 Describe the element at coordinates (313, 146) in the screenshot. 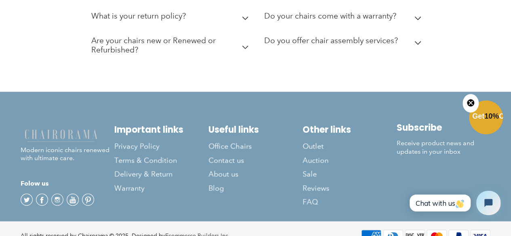

I see `span: Outlet` at that location.